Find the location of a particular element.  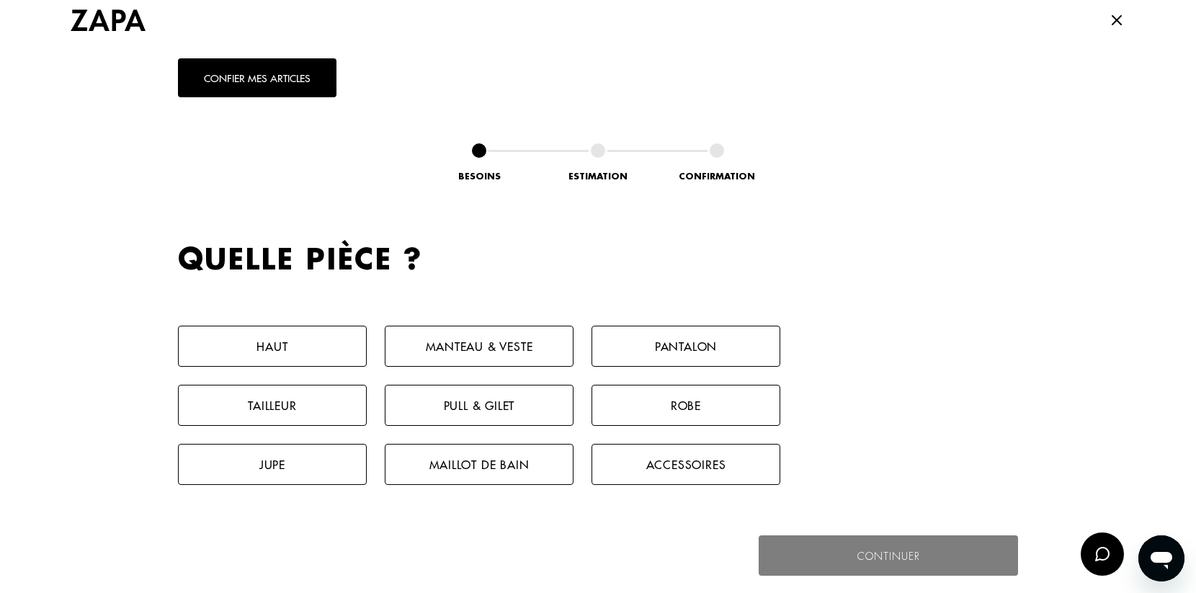

button: Confier mes articles is located at coordinates (257, 78).